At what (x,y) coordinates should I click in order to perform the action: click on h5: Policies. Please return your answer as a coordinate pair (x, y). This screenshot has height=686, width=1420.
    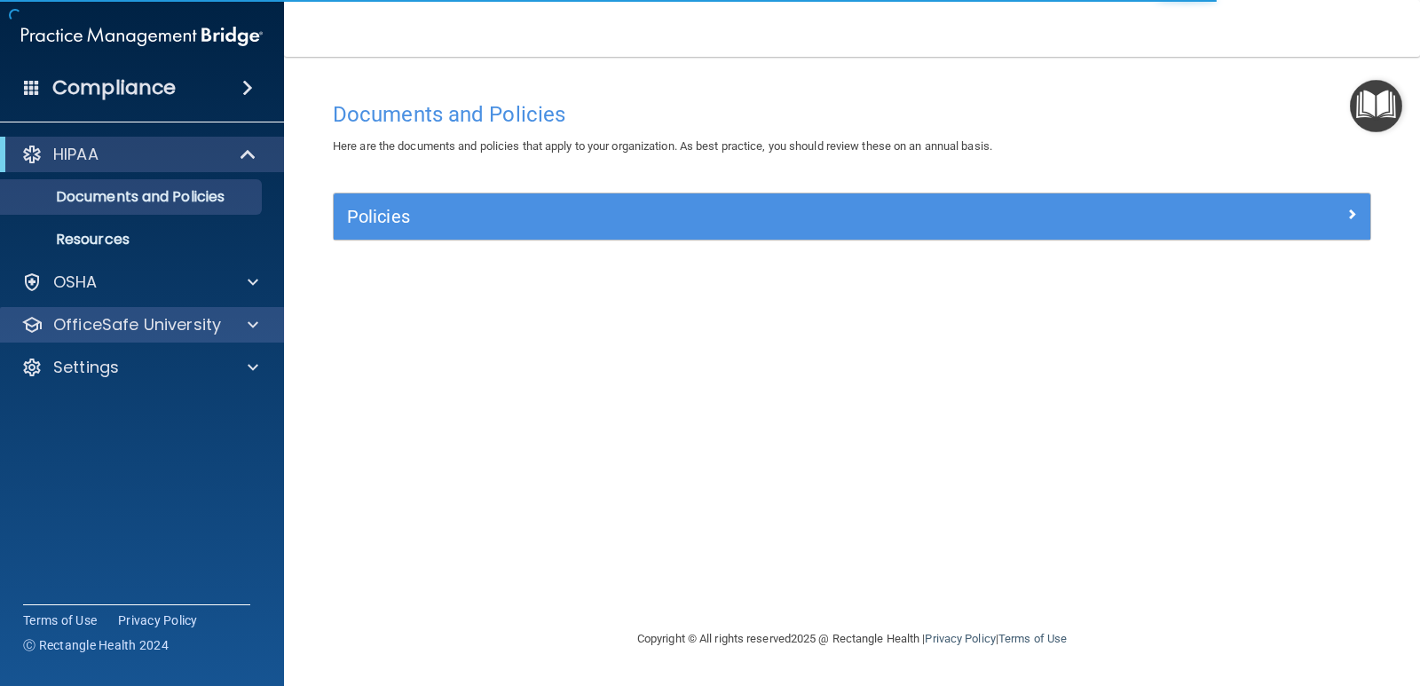
    Looking at the image, I should click on (723, 217).